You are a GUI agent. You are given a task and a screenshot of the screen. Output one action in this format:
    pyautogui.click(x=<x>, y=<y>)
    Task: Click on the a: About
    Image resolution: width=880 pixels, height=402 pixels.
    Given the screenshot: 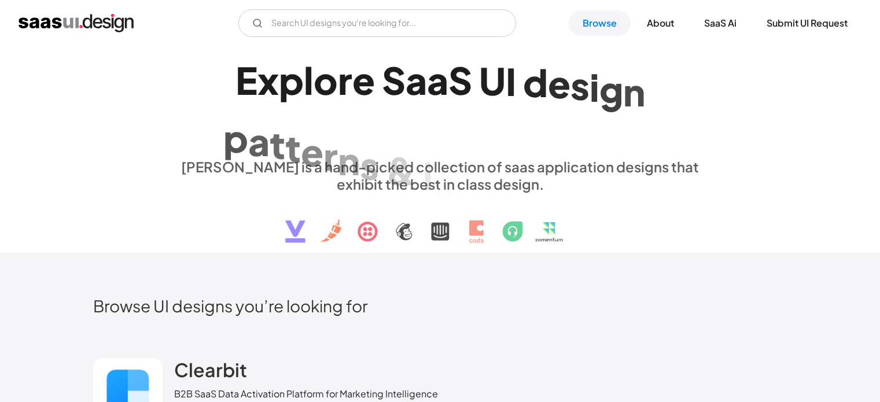 What is the action you would take?
    pyautogui.click(x=660, y=23)
    